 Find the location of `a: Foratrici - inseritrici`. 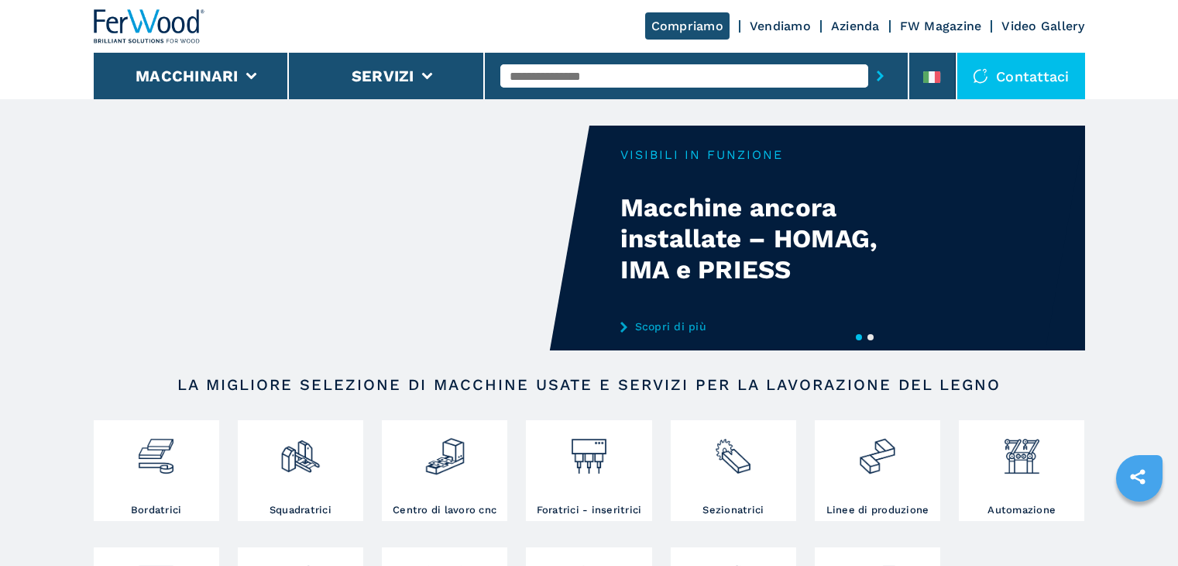

a: Foratrici - inseritrici is located at coordinates (589, 470).